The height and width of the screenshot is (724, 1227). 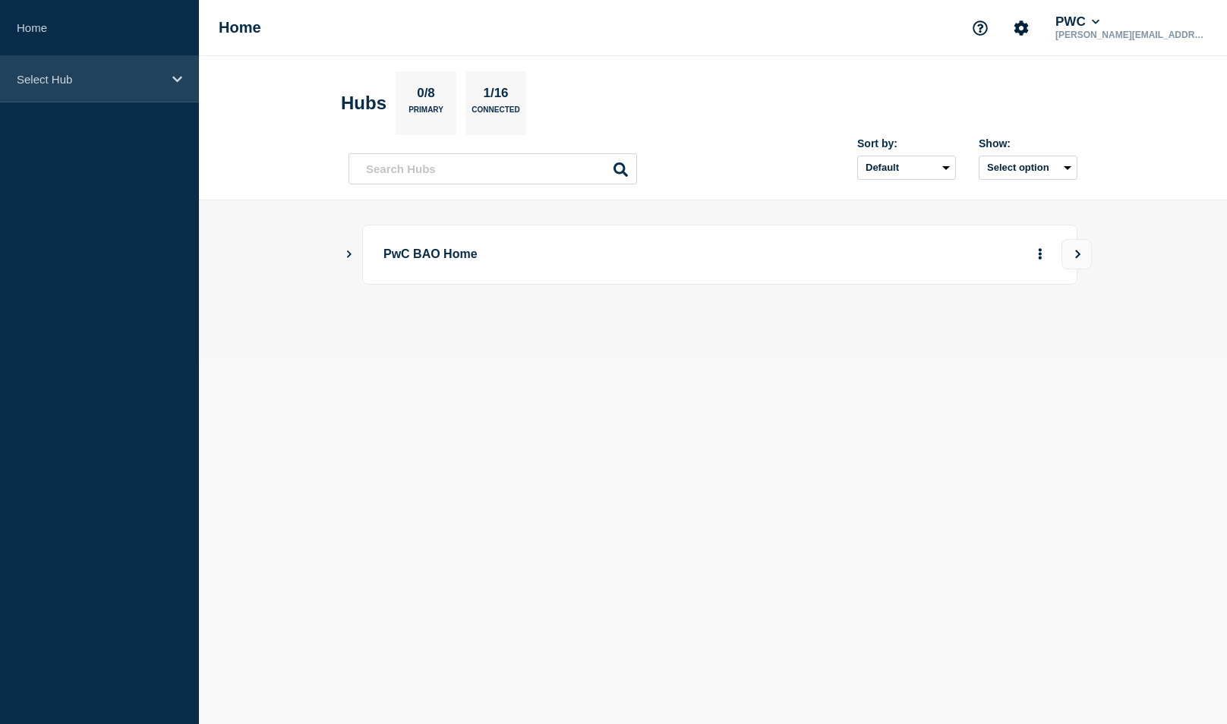 I want to click on button: Select option, so click(x=1028, y=168).